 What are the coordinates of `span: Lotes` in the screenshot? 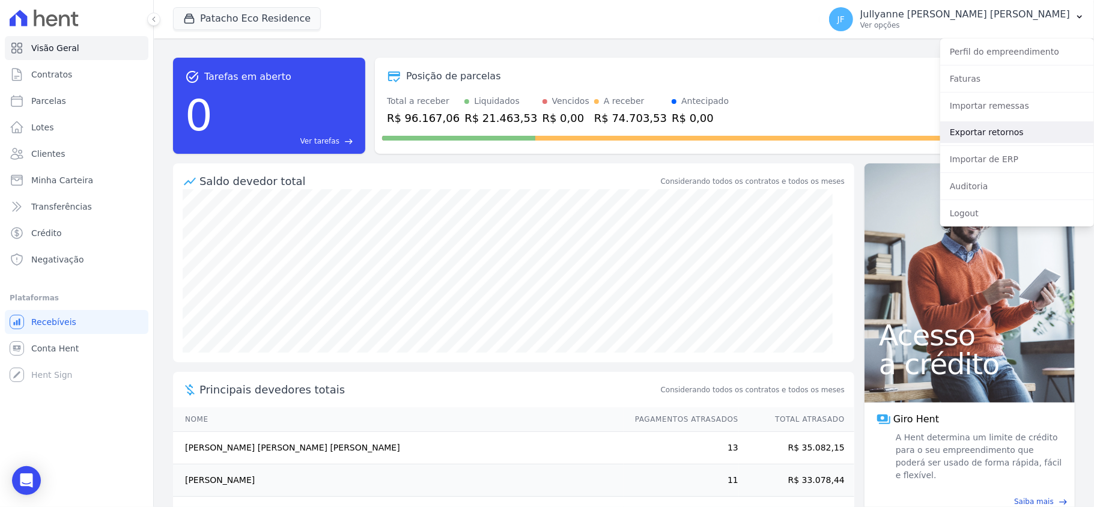 It's located at (43, 127).